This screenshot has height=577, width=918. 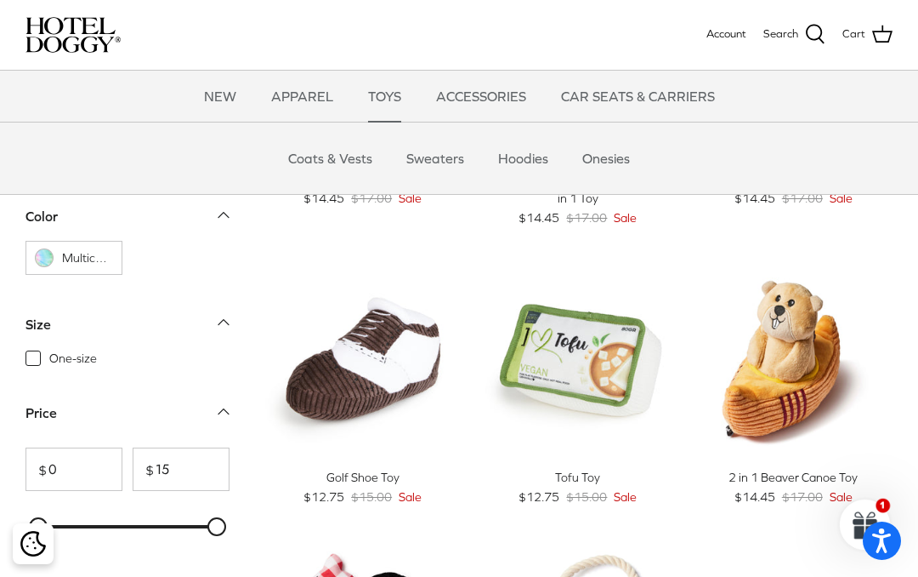 I want to click on a: Onesies, so click(x=606, y=158).